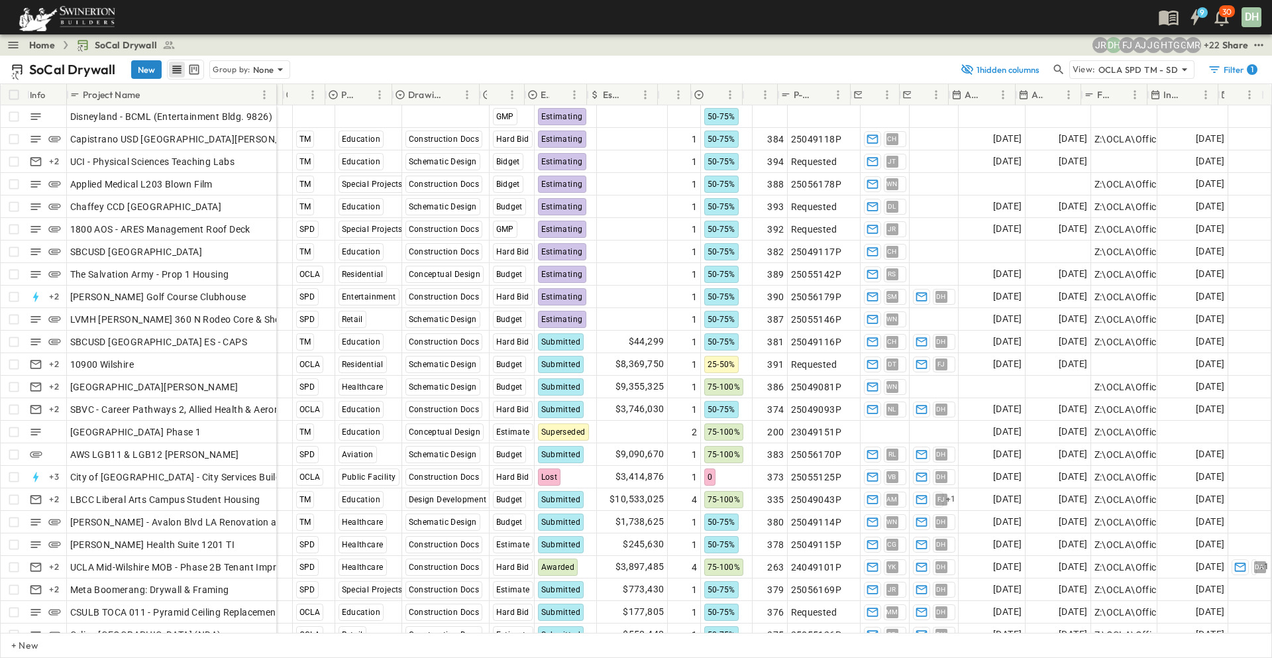 This screenshot has width=1272, height=658. What do you see at coordinates (177, 70) in the screenshot?
I see `button: row view` at bounding box center [177, 70].